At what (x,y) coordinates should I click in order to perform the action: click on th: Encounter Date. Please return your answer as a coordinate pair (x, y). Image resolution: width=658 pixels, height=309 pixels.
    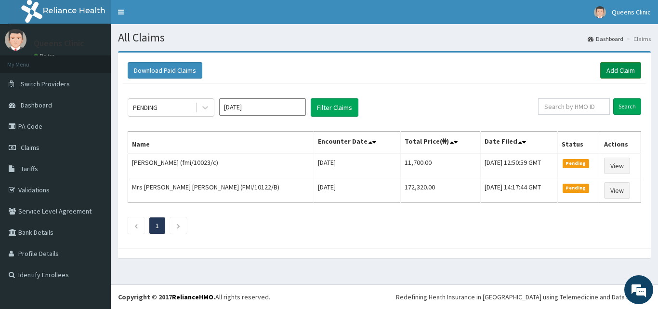
    Looking at the image, I should click on (357, 143).